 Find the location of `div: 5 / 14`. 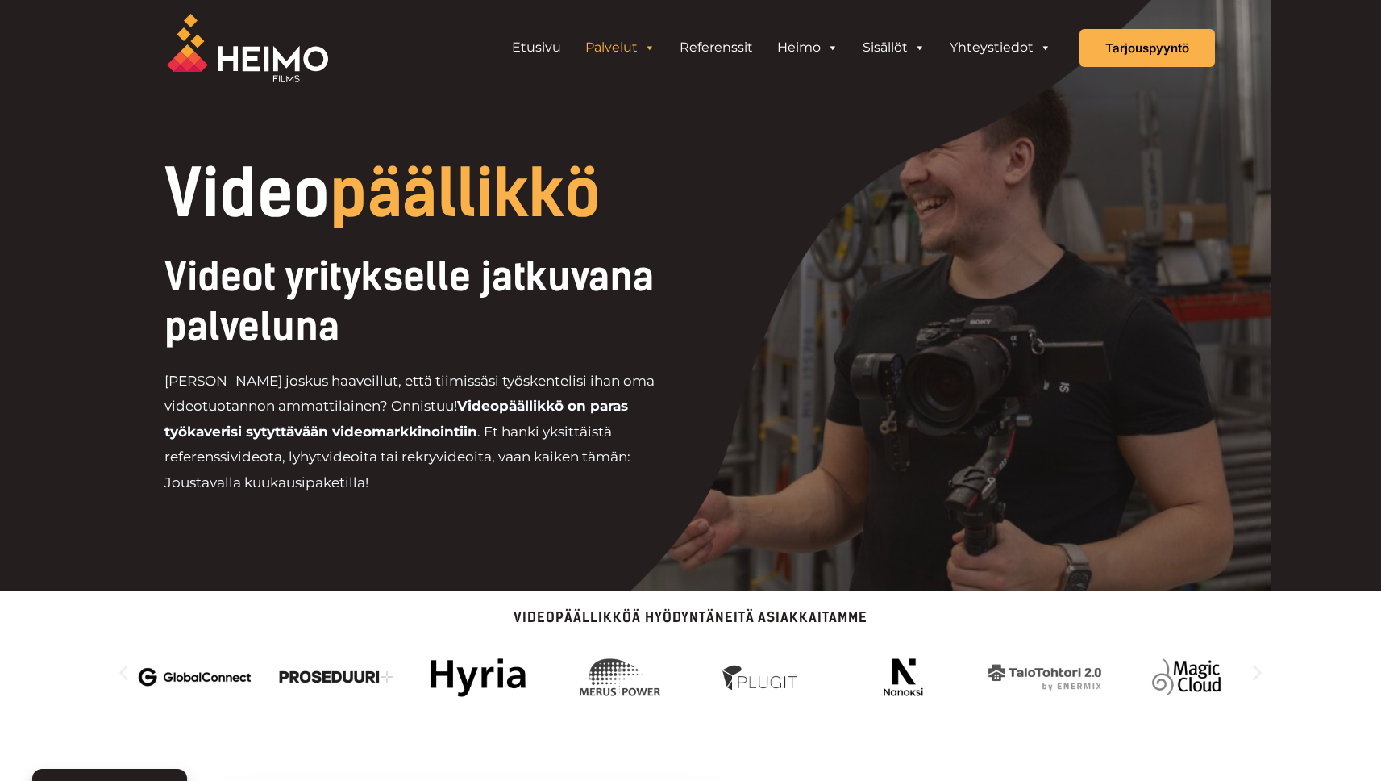

div: 5 / 14 is located at coordinates (478, 677).